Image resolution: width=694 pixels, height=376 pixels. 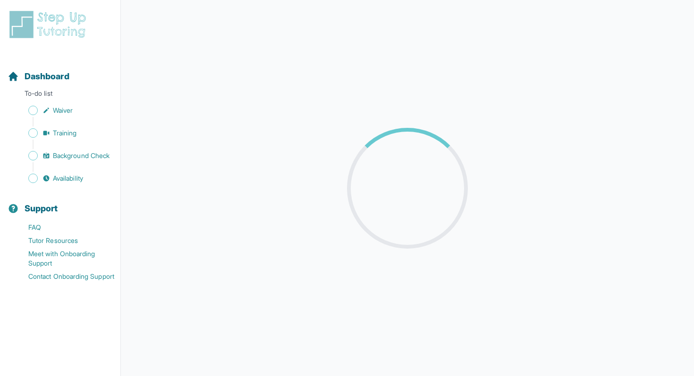 What do you see at coordinates (68, 178) in the screenshot?
I see `span: Availability` at bounding box center [68, 178].